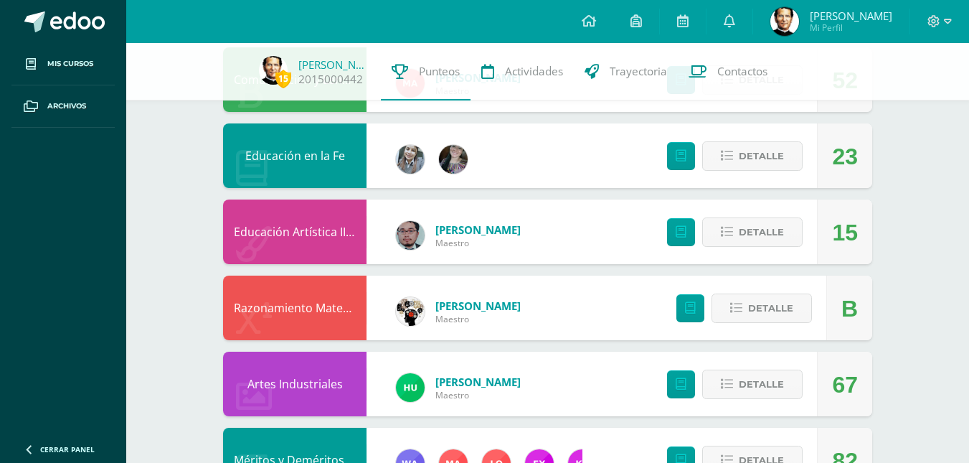 This screenshot has width=969, height=463. Describe the element at coordinates (410, 311) in the screenshot. I see `img: d172b984f1f79fc296de0e0b277dc562.png` at that location.